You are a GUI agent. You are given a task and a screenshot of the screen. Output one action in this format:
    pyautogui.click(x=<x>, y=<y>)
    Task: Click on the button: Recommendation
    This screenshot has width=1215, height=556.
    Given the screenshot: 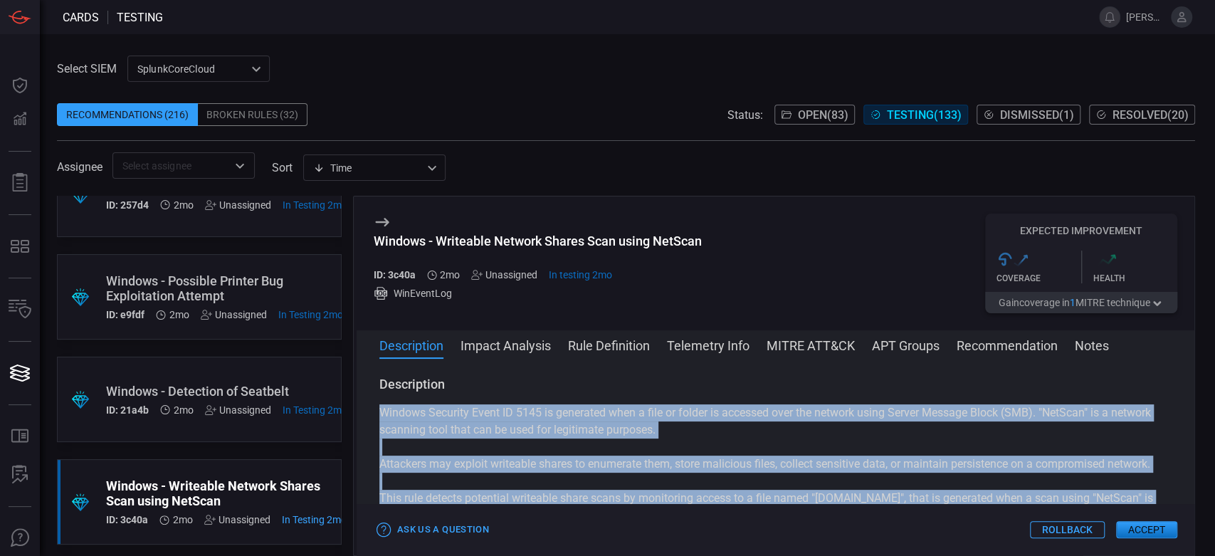 What is the action you would take?
    pyautogui.click(x=1007, y=345)
    